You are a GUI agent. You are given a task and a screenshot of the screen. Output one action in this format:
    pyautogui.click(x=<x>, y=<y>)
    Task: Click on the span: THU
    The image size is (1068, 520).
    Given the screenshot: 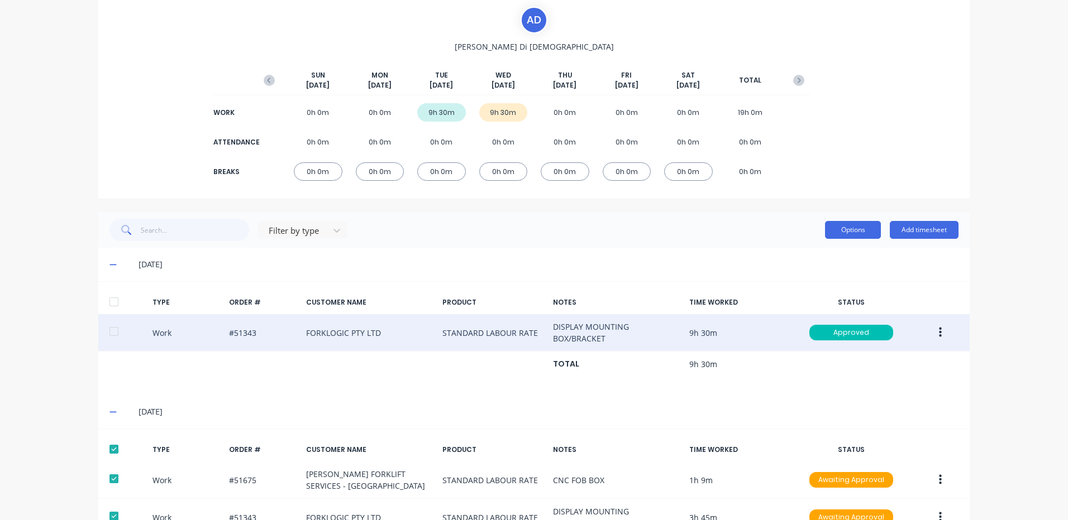 What is the action you would take?
    pyautogui.click(x=565, y=75)
    